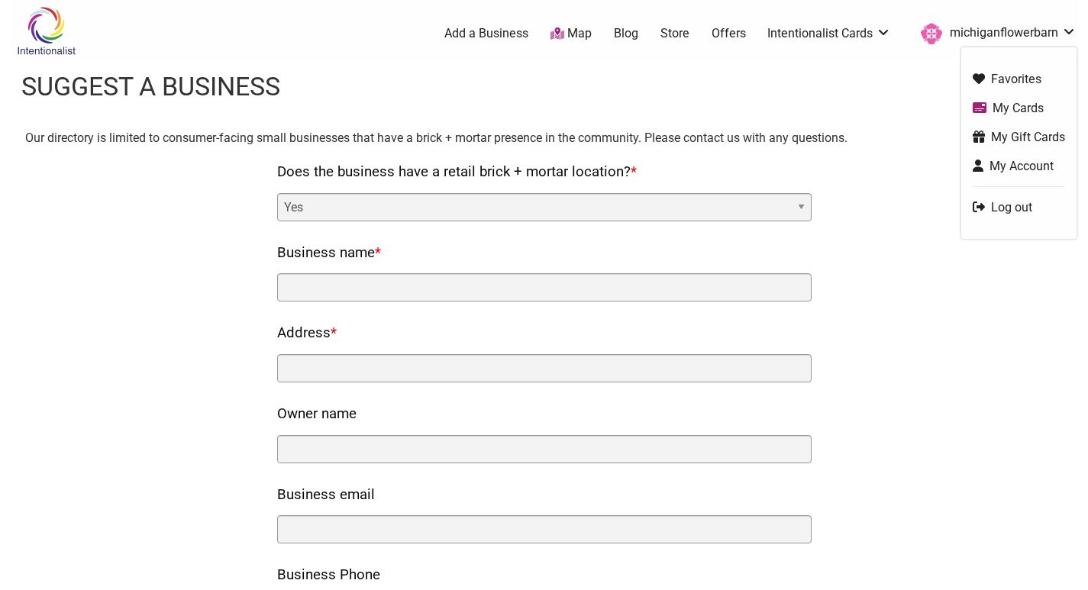 Image resolution: width=1088 pixels, height=590 pixels. Describe the element at coordinates (675, 34) in the screenshot. I see `a: Store` at that location.